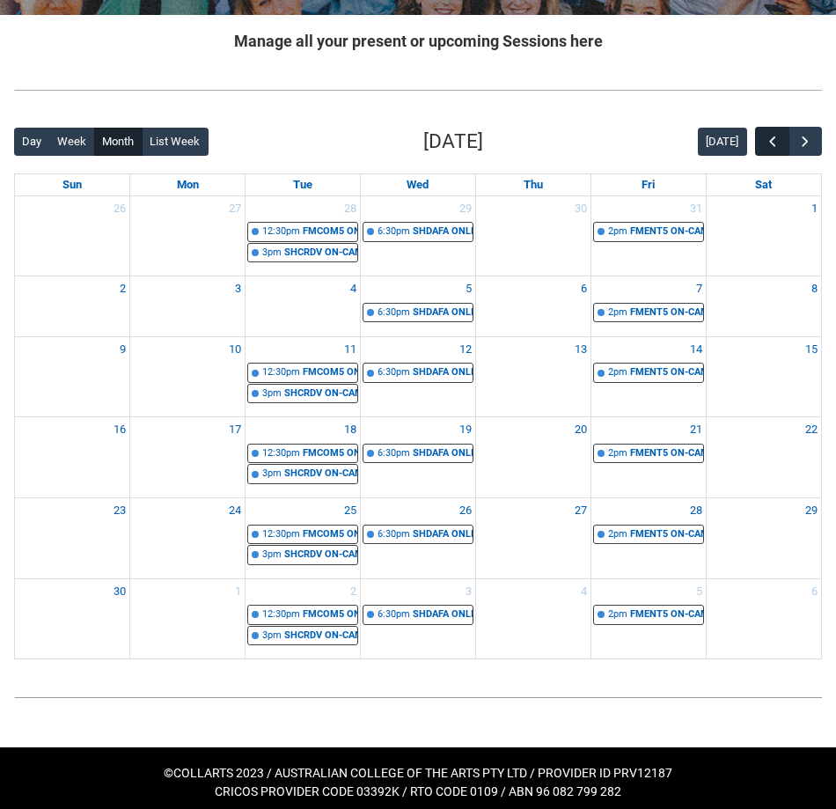 The height and width of the screenshot is (809, 836). What do you see at coordinates (72, 539) in the screenshot?
I see `td: Go to November 23, 2025` at bounding box center [72, 539].